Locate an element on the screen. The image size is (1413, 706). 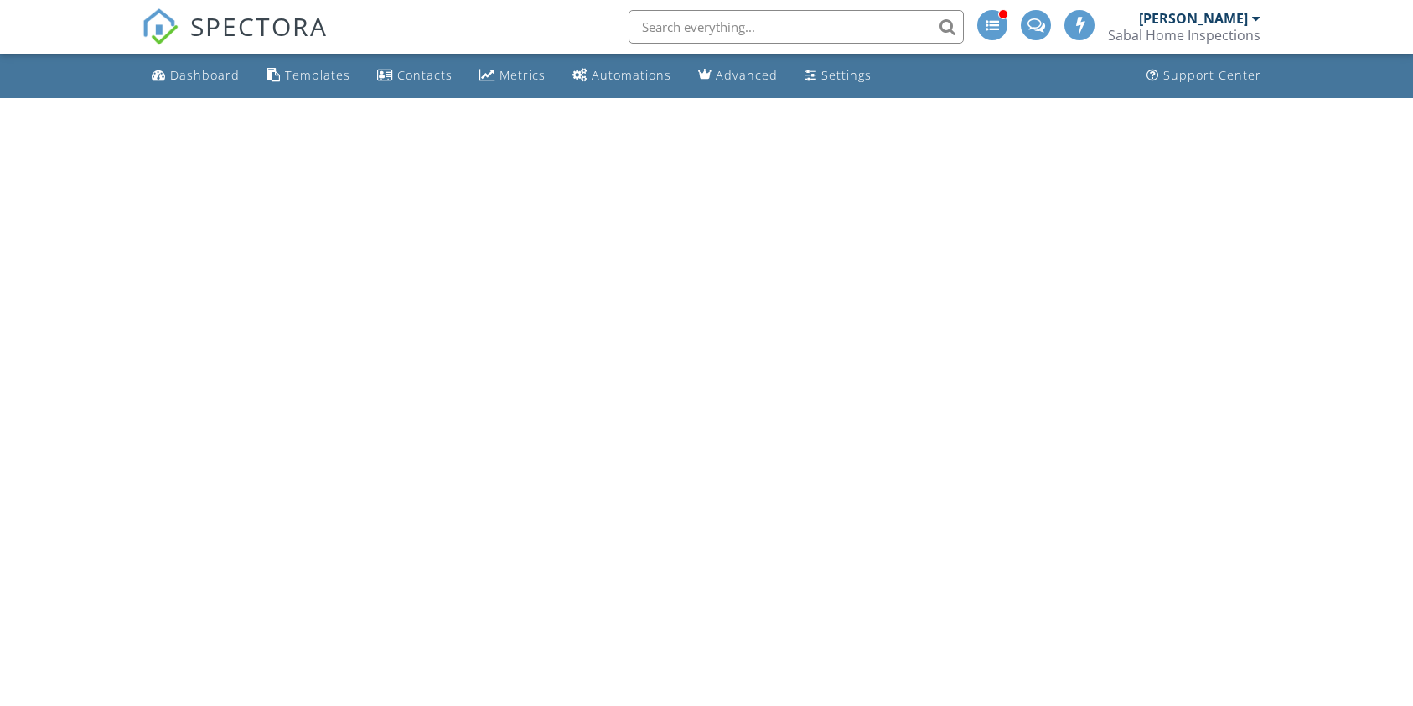
a: Dashboard is located at coordinates (195, 75).